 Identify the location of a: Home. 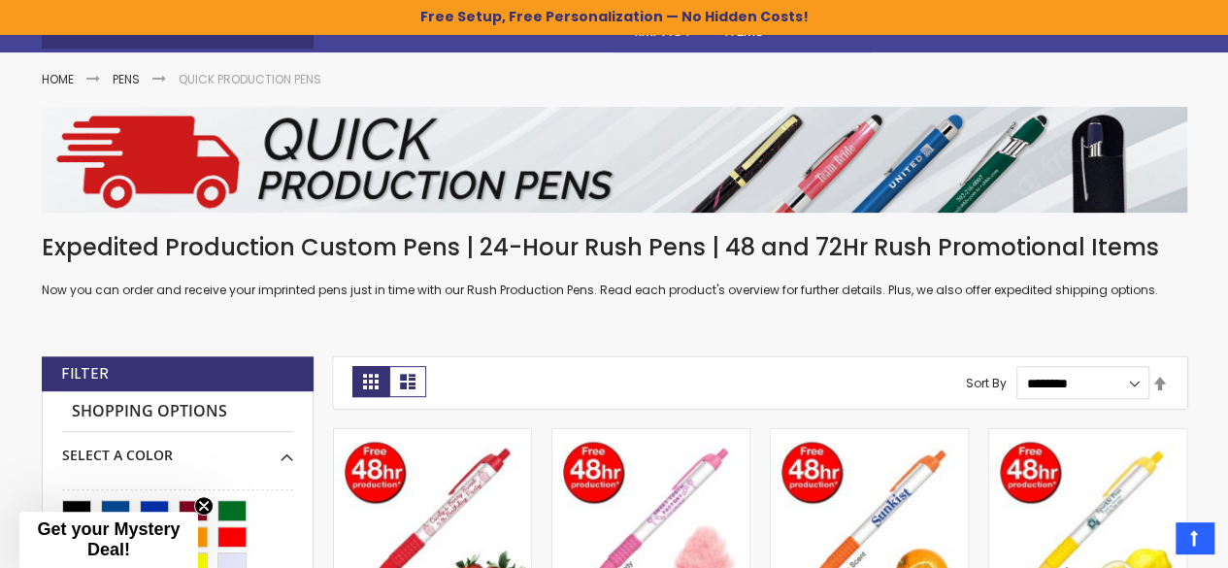
(57, 79).